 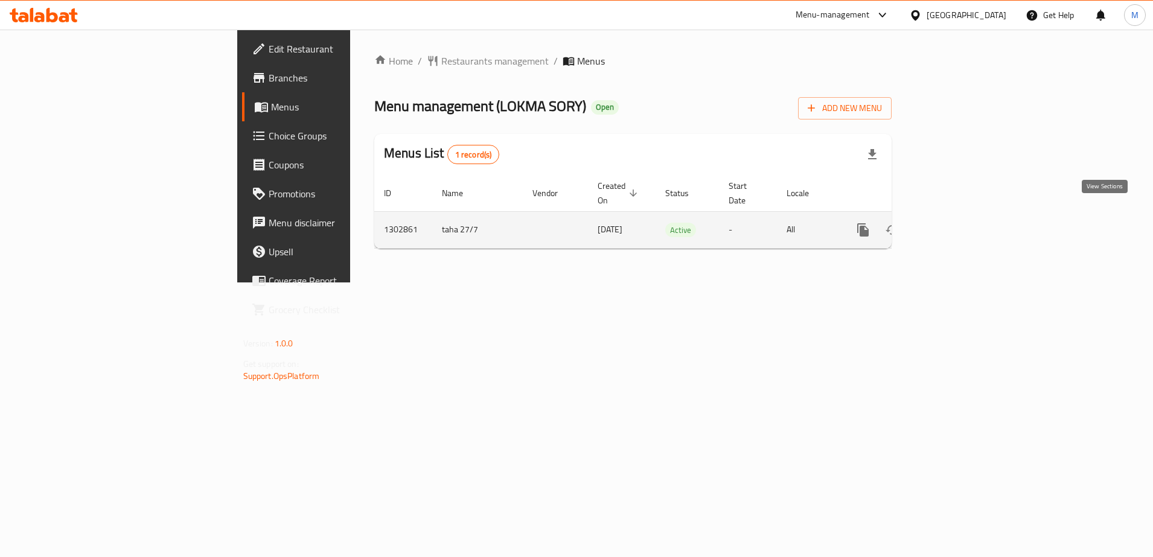 What do you see at coordinates (335, 136) in the screenshot?
I see `a: Choice Groups` at bounding box center [335, 136].